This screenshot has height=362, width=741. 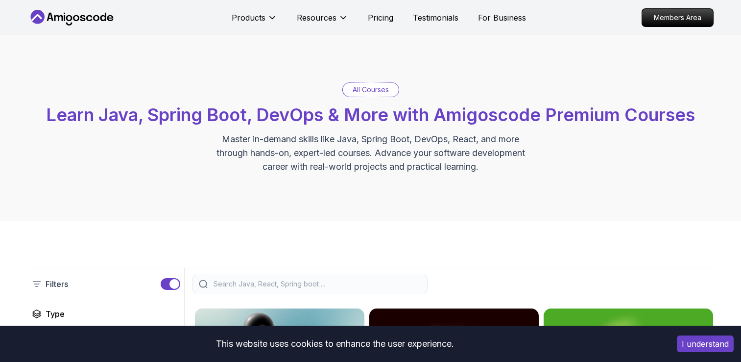 What do you see at coordinates (317, 18) in the screenshot?
I see `p: Resources` at bounding box center [317, 18].